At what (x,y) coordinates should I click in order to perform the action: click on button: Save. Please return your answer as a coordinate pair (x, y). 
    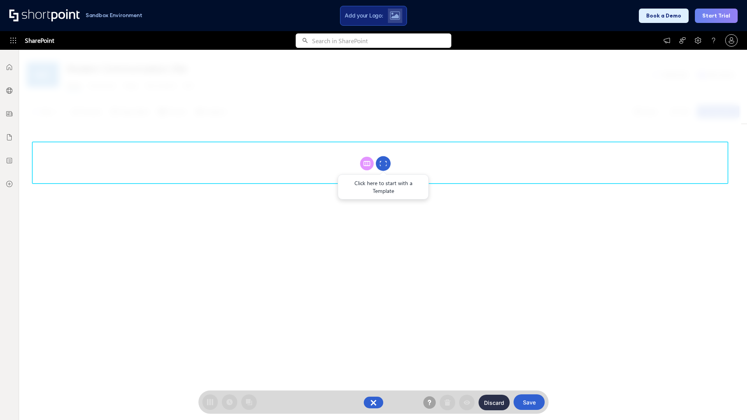
    Looking at the image, I should click on (529, 402).